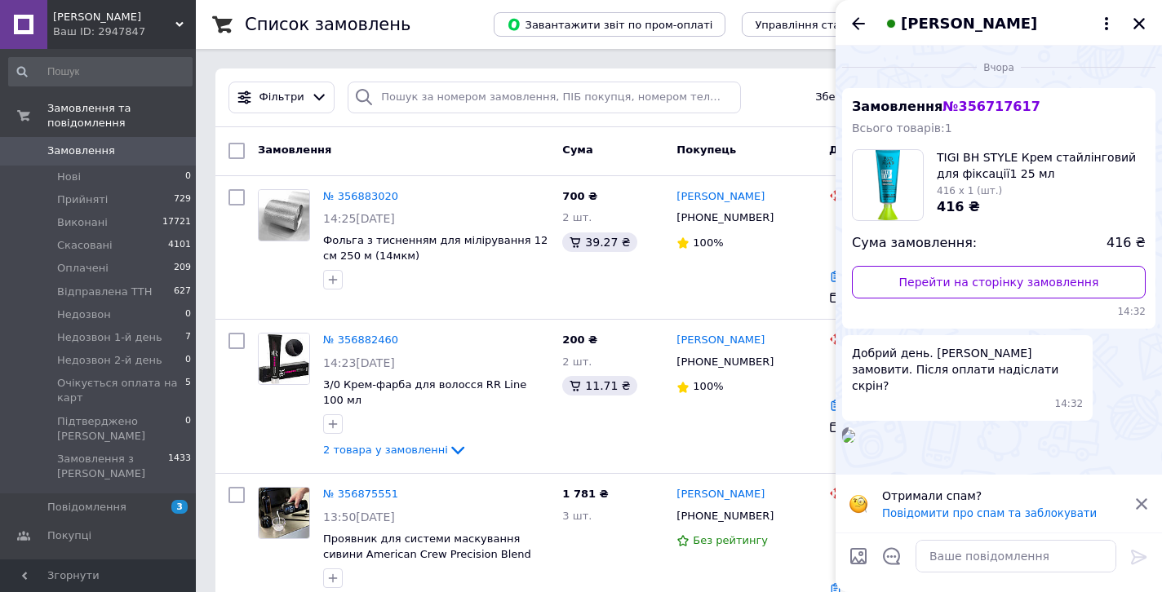 Image resolution: width=1162 pixels, height=592 pixels. Describe the element at coordinates (121, 391) in the screenshot. I see `span: Очікується оплата на карт` at that location.